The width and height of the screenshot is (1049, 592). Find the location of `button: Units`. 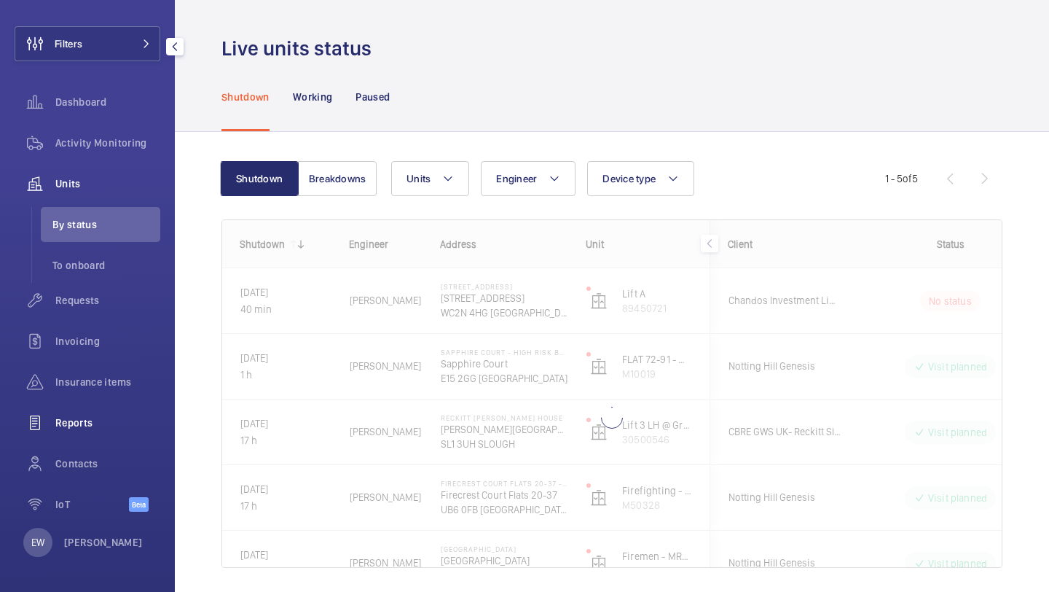

button: Units is located at coordinates (430, 179).